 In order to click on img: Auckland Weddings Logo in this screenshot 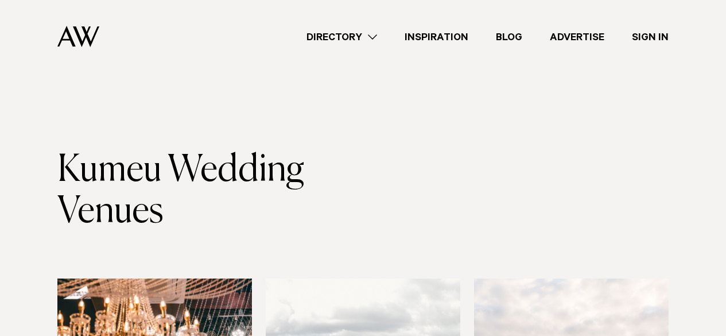, I will do `click(78, 36)`.